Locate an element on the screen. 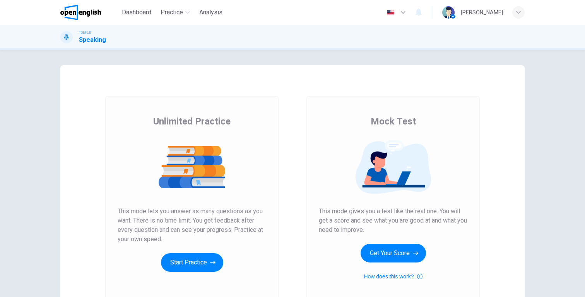 The height and width of the screenshot is (297, 585). h1: Speaking is located at coordinates (93, 40).